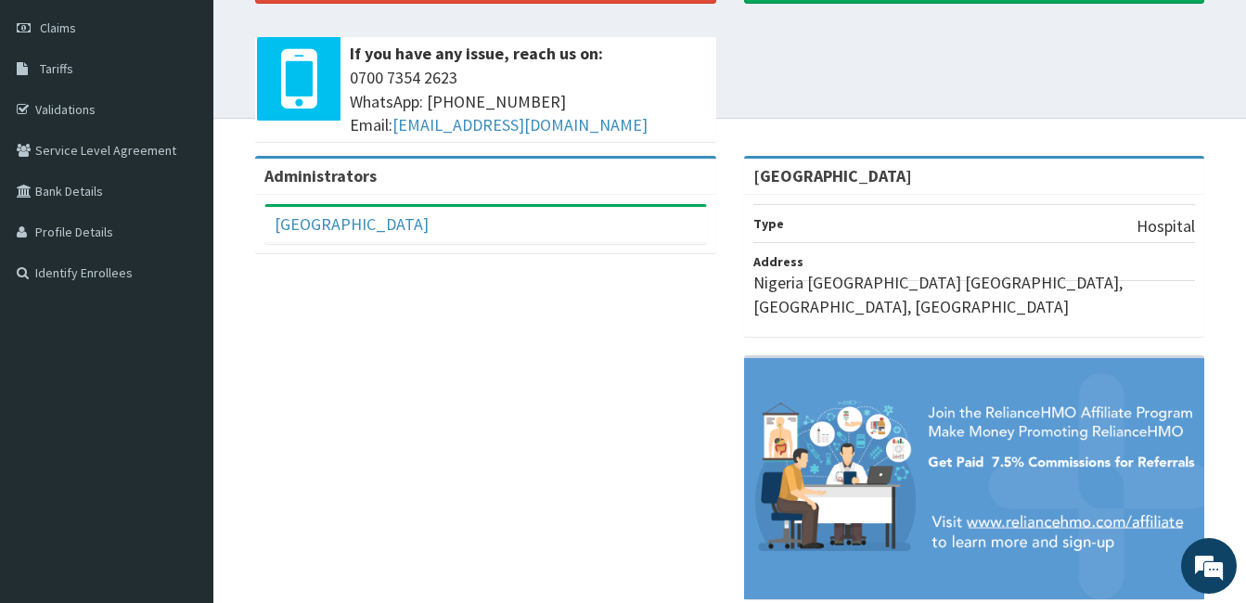  I want to click on p: Hospital, so click(1165, 226).